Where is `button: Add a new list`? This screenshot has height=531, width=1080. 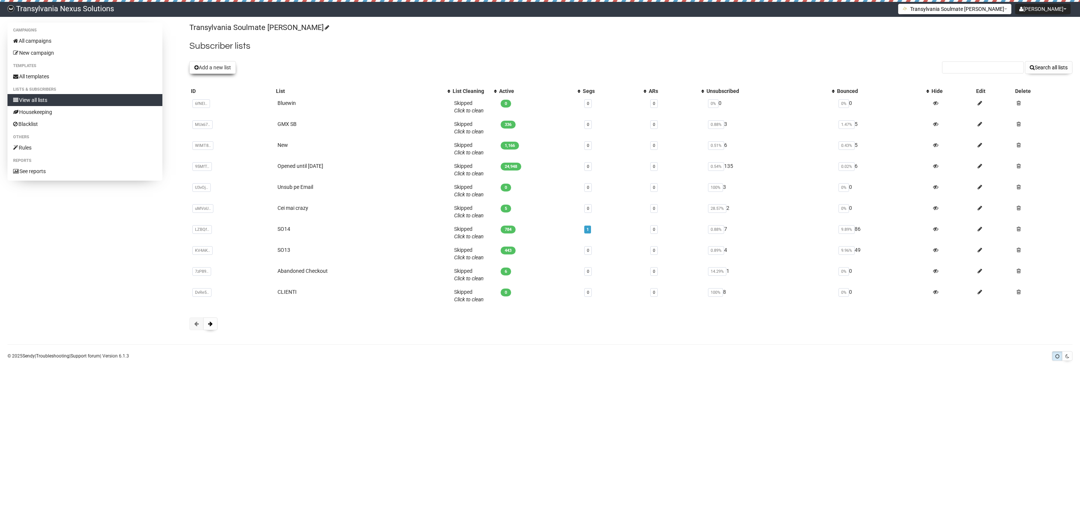 button: Add a new list is located at coordinates (213, 68).